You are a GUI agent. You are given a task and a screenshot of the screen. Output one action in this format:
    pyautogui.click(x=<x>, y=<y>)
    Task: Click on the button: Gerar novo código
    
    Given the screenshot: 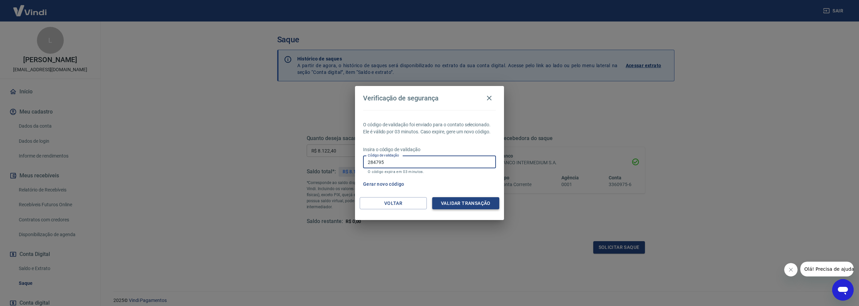 What is the action you would take?
    pyautogui.click(x=383, y=184)
    